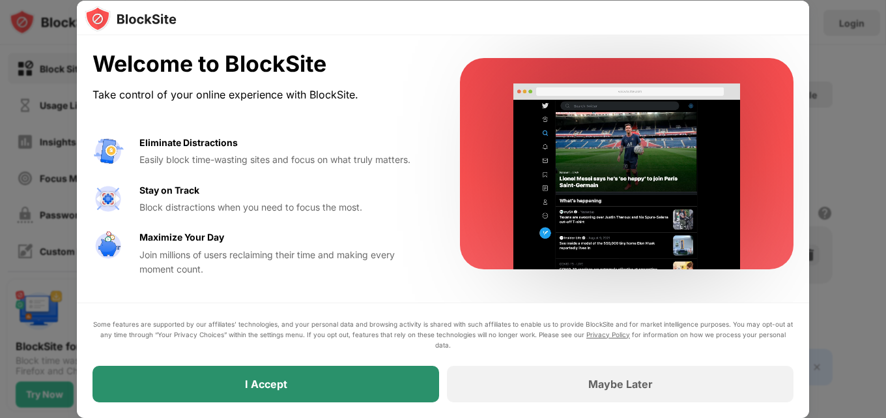  I want to click on div: Eliminate Distractions, so click(188, 143).